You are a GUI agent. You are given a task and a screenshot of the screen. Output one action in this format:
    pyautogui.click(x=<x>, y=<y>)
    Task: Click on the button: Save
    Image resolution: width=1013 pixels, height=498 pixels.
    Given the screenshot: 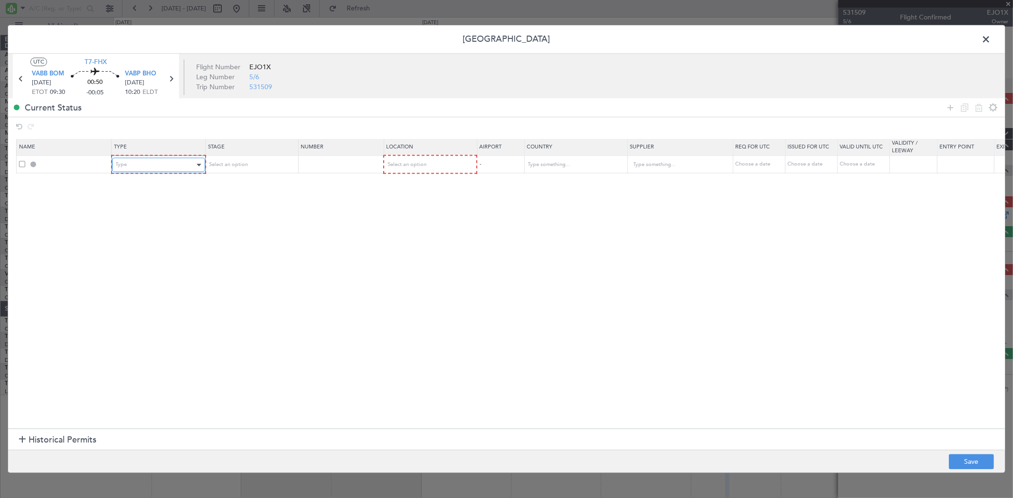 What is the action you would take?
    pyautogui.click(x=971, y=462)
    